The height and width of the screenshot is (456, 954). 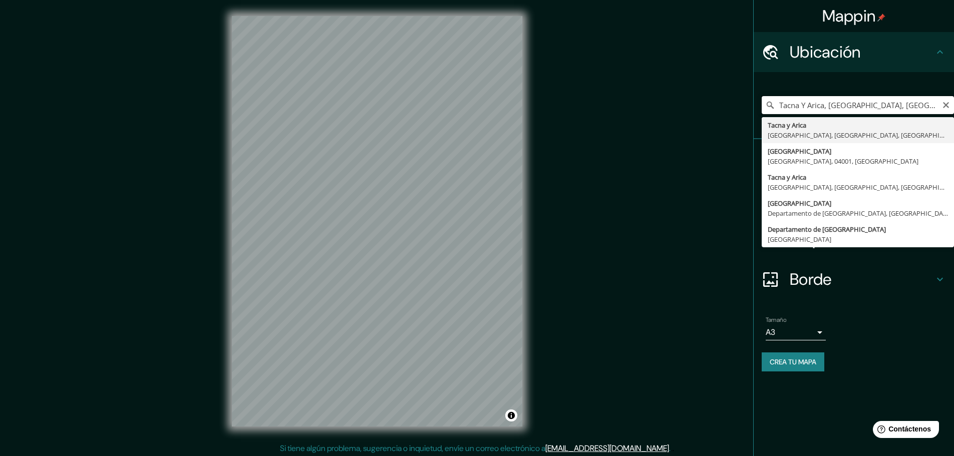 I want to click on font: Tamaño, so click(x=776, y=320).